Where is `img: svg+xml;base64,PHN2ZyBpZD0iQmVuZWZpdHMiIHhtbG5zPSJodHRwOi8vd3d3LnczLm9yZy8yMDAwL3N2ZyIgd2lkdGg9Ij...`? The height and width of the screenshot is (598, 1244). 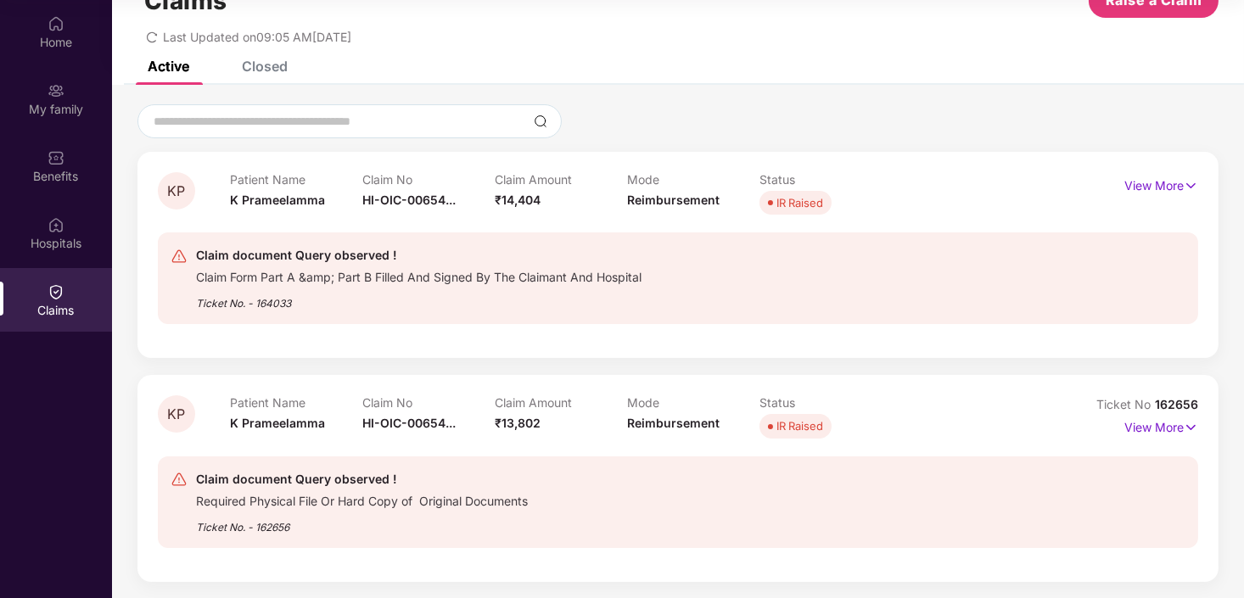
img: svg+xml;base64,PHN2ZyBpZD0iQmVuZWZpdHMiIHhtbG5zPSJodHRwOi8vd3d3LnczLm9yZy8yMDAwL3N2ZyIgd2lkdGg9Ij... is located at coordinates (56, 158).